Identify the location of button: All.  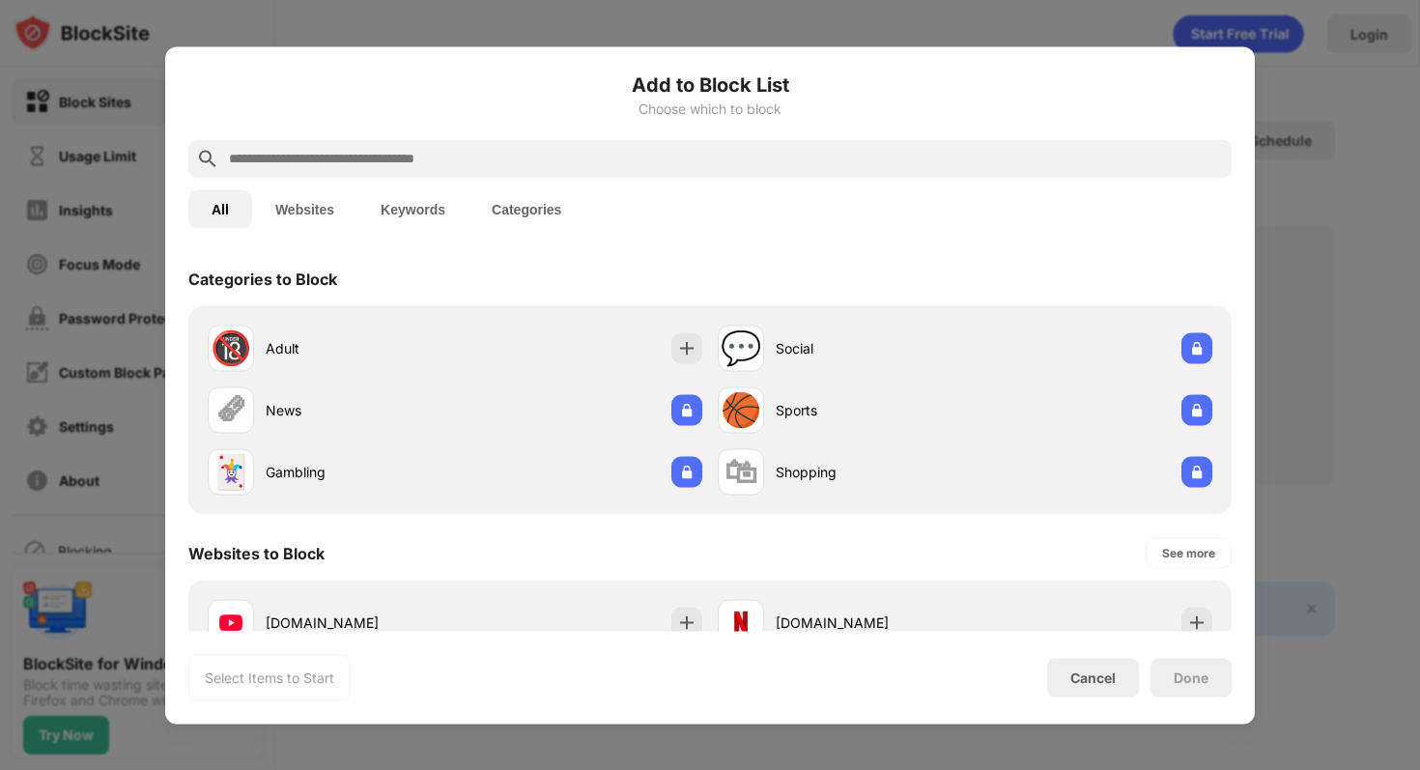
(220, 209).